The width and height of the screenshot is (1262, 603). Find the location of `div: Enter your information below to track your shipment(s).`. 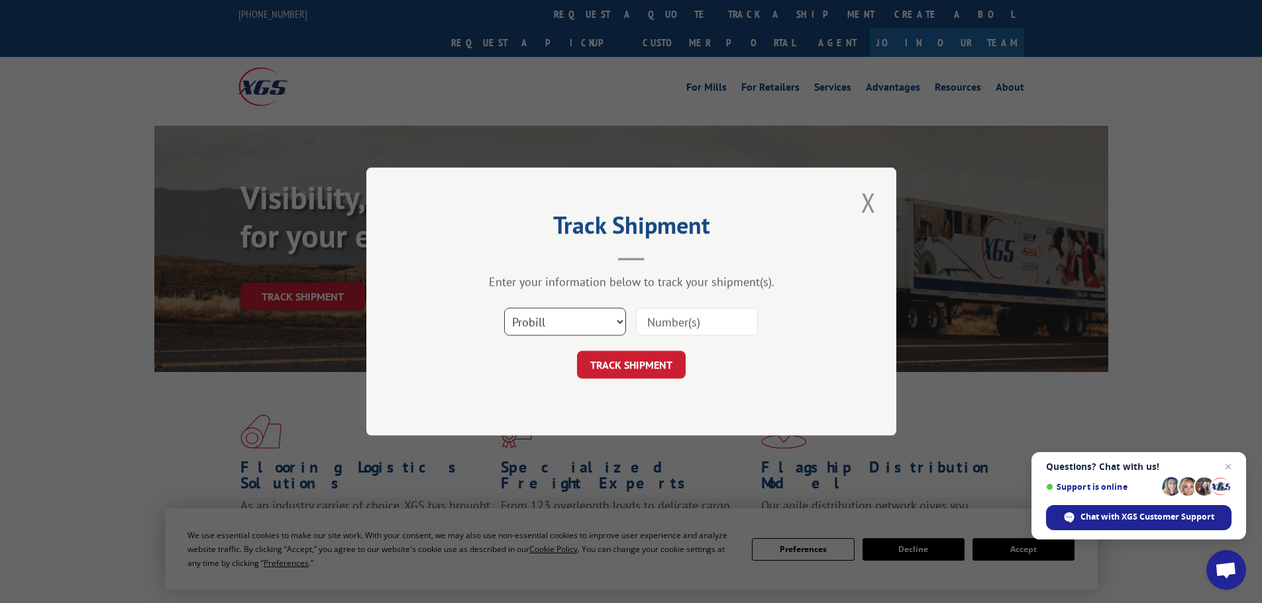

div: Enter your information below to track your shipment(s). is located at coordinates (631, 282).